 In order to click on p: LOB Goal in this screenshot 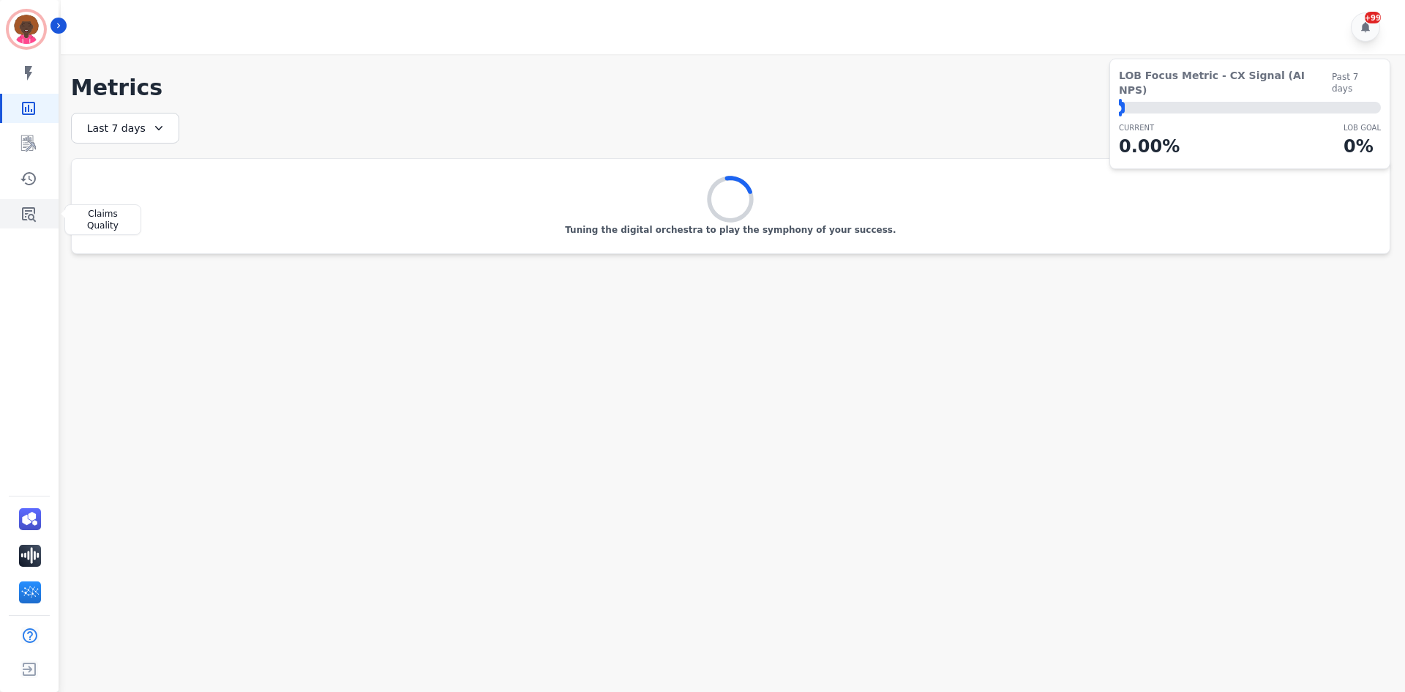, I will do `click(1362, 127)`.